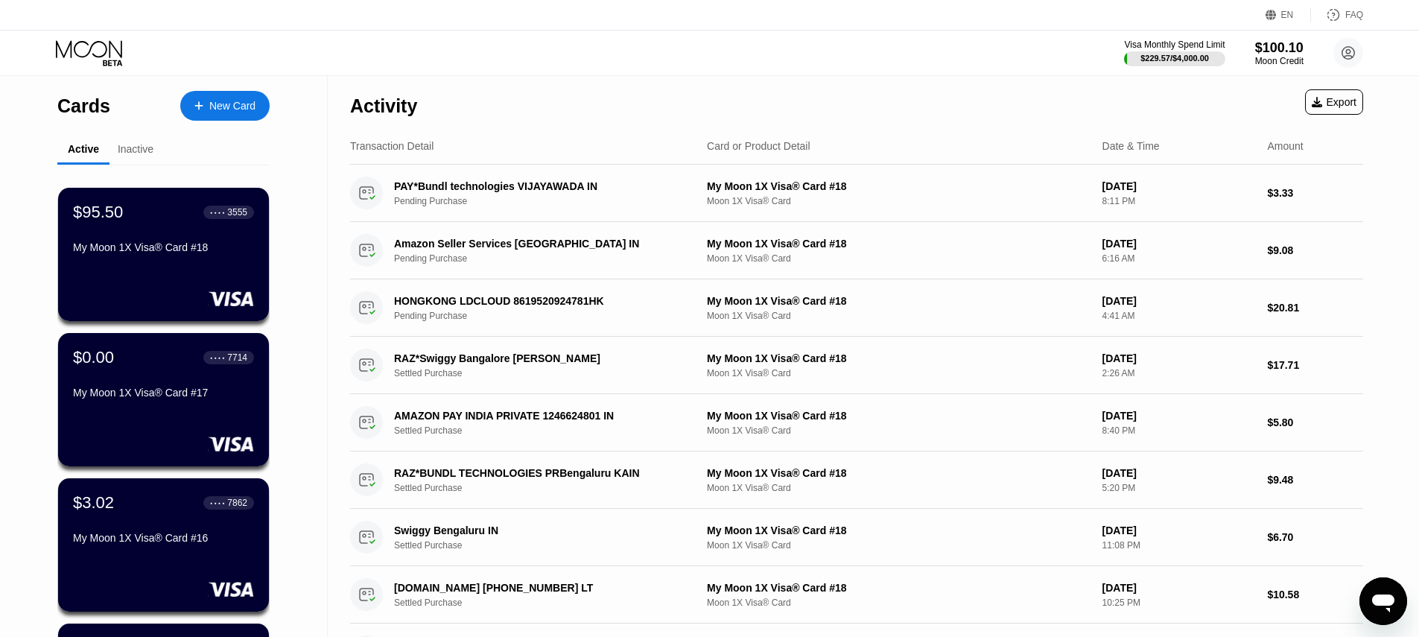  Describe the element at coordinates (1174, 45) in the screenshot. I see `div: Visa Monthly Spend Limit` at that location.